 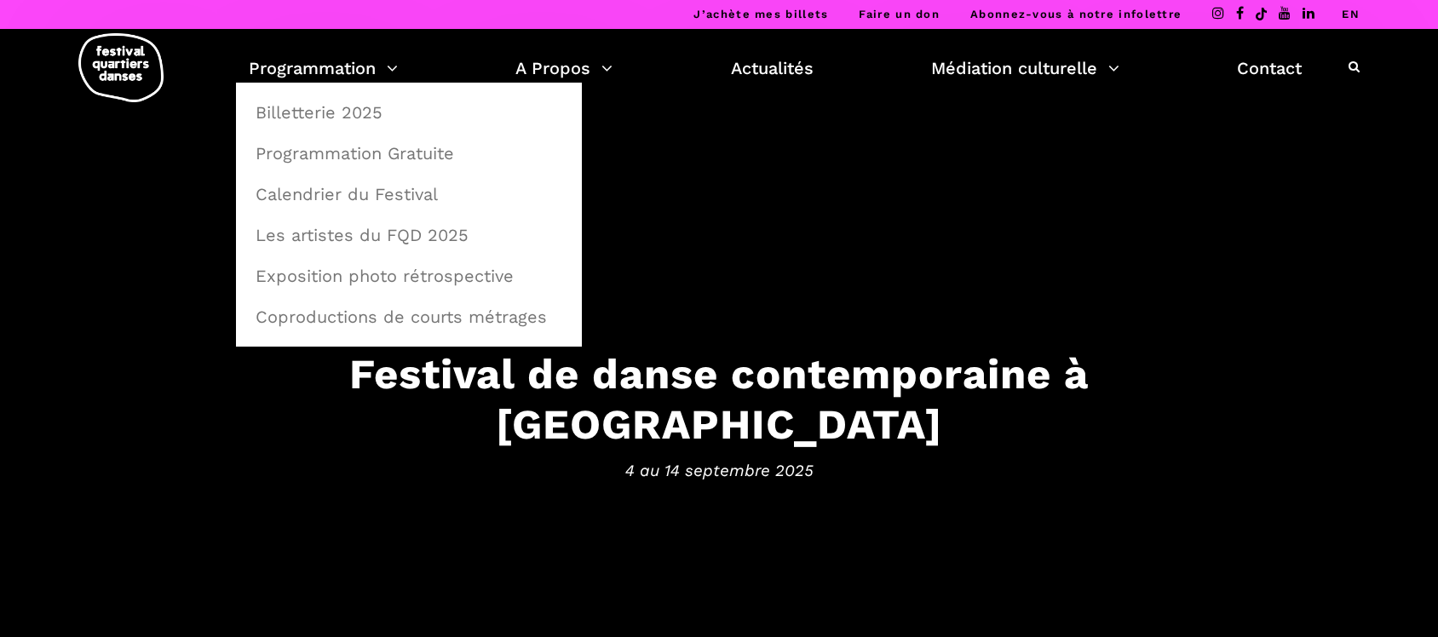 I want to click on a: EN, so click(x=1350, y=14).